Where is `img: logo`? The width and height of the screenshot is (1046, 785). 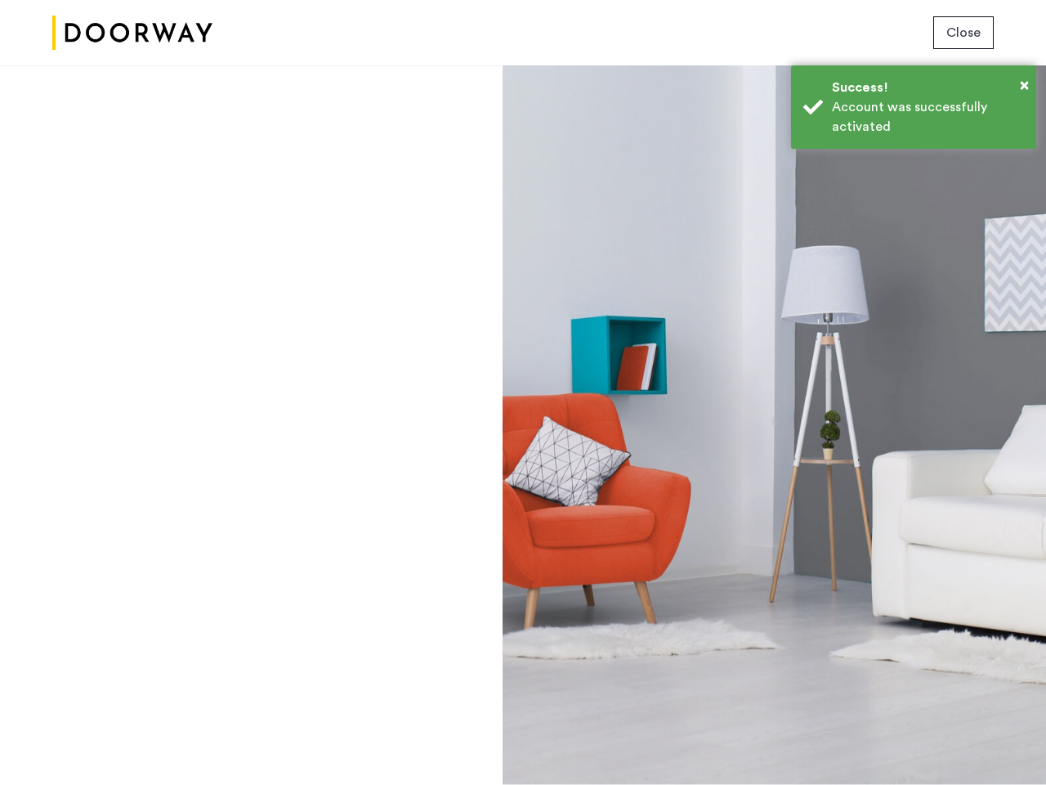
img: logo is located at coordinates (132, 33).